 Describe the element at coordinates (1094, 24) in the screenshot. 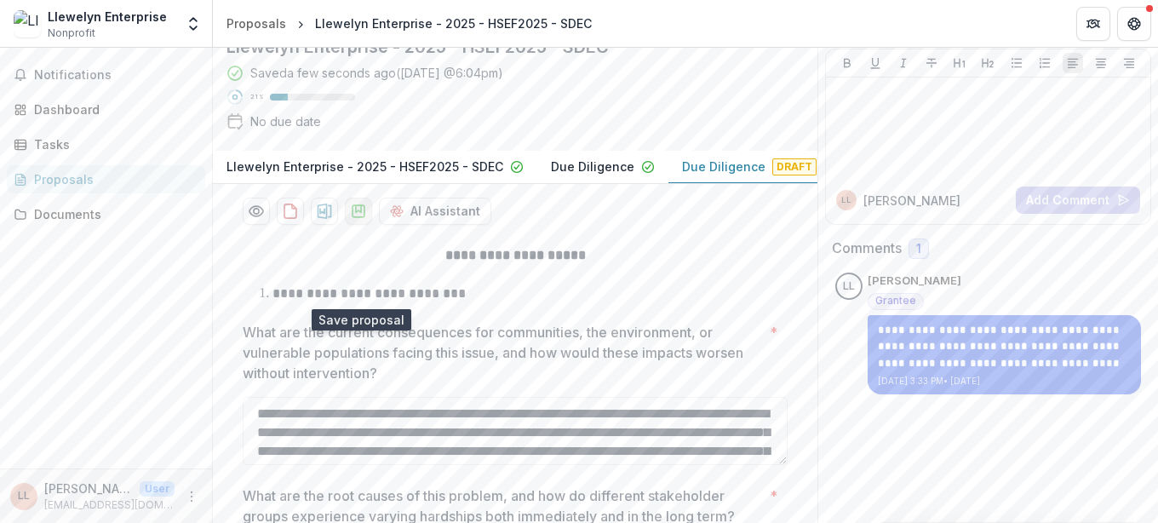

I see `button: Partners` at that location.